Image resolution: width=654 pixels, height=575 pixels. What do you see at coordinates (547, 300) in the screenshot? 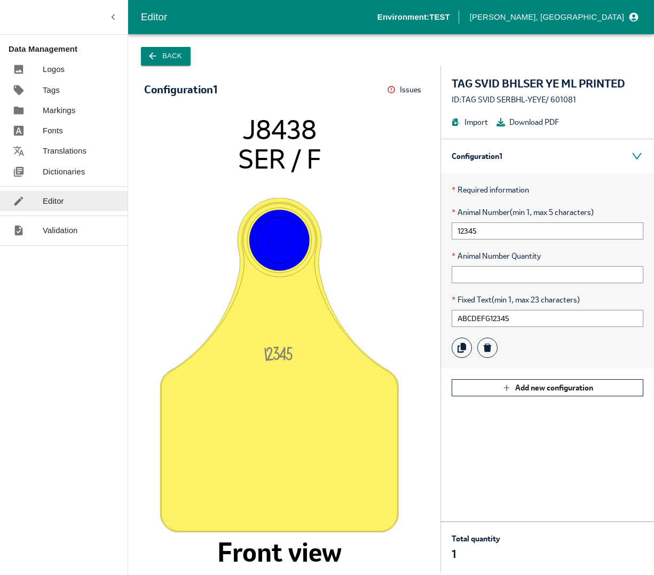
I see `span: Fixed Text (min 1, max 23 characters)` at bounding box center [547, 300].